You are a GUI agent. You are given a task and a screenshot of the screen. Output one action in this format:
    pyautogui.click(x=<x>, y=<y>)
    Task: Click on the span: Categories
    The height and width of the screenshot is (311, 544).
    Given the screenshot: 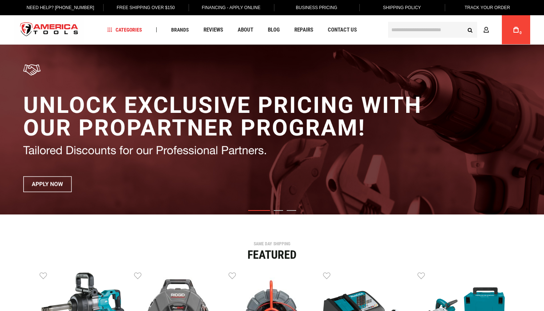 What is the action you would take?
    pyautogui.click(x=125, y=30)
    